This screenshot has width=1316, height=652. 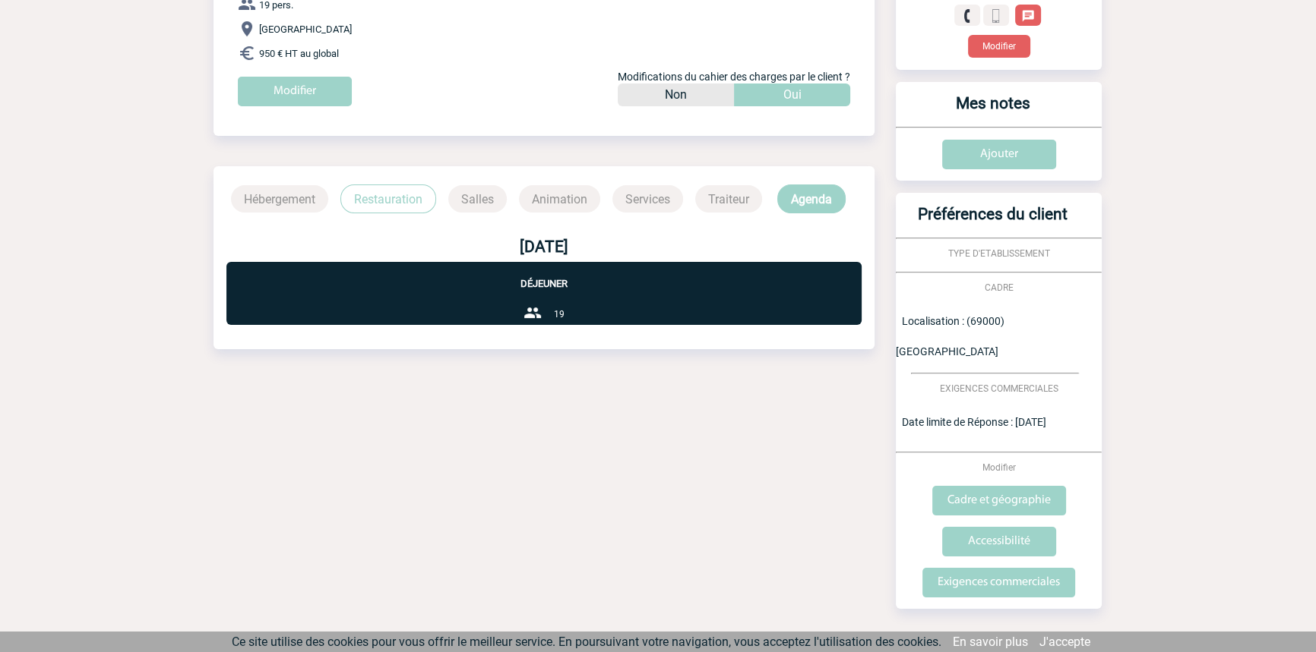 What do you see at coordinates (388, 199) in the screenshot?
I see `p: Restauration` at bounding box center [388, 199].